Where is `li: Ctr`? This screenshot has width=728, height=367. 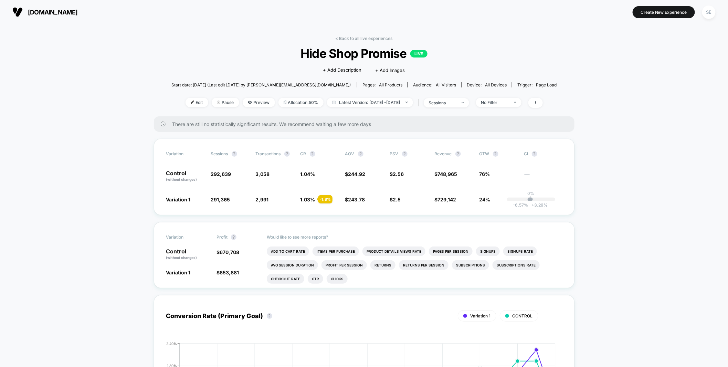 li: Ctr is located at coordinates (315, 279).